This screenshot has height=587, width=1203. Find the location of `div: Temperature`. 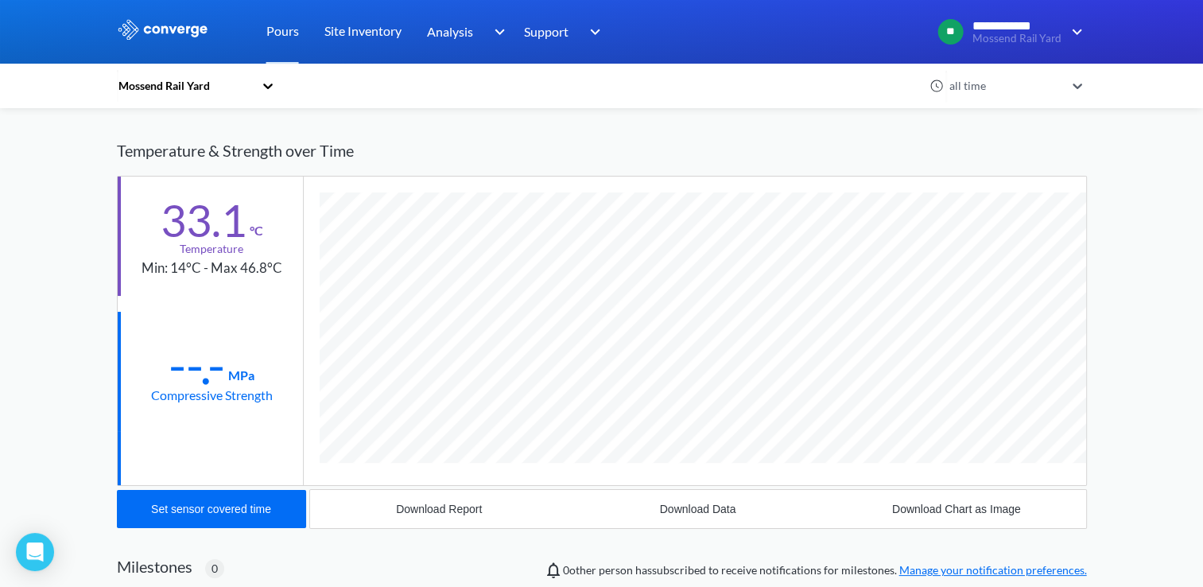

div: Temperature is located at coordinates (212, 249).